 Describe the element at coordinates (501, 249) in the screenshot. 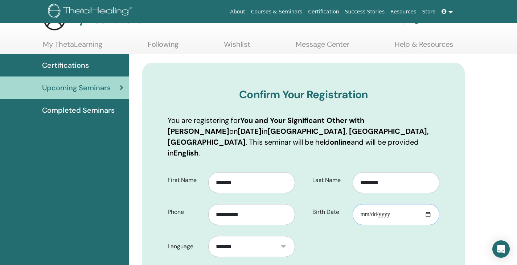

I see `div: Open Intercom Messenger` at that location.